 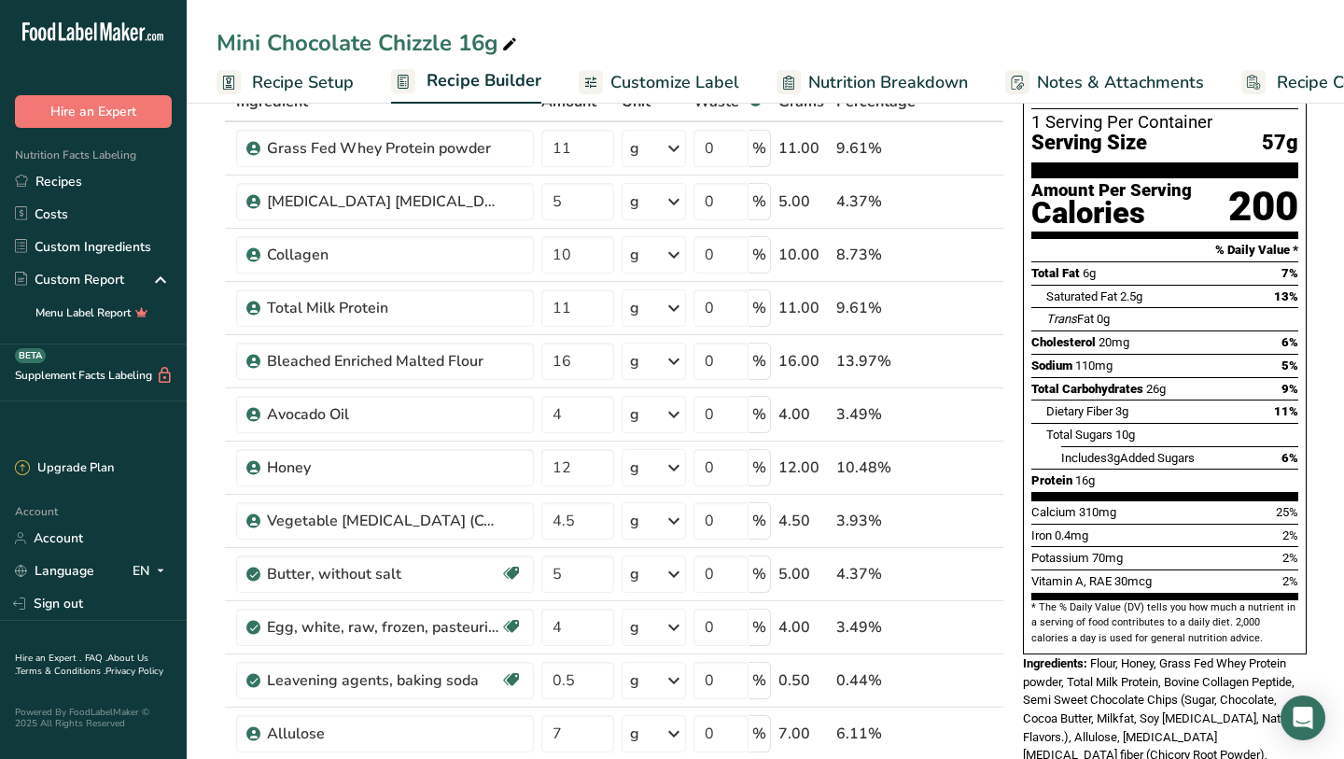 What do you see at coordinates (876, 681) in the screenshot?
I see `div: 0.44%` at bounding box center [876, 681].